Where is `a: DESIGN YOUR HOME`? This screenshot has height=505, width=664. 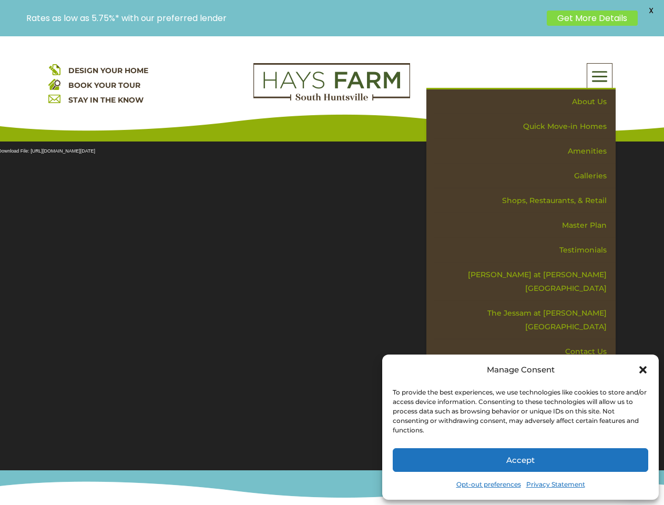
a: DESIGN YOUR HOME is located at coordinates (108, 70).